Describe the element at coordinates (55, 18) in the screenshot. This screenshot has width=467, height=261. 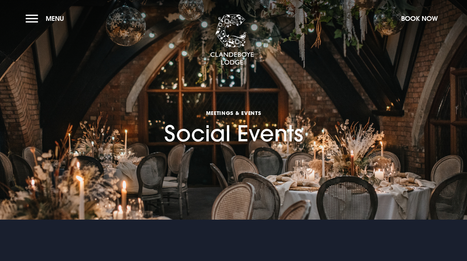
I see `span: Menu` at that location.